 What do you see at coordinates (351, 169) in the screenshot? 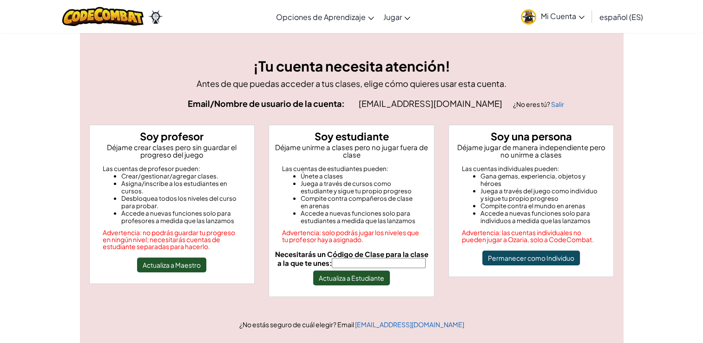
I see `div: Las cuentas de estudiantes pueden:` at bounding box center [351, 169].